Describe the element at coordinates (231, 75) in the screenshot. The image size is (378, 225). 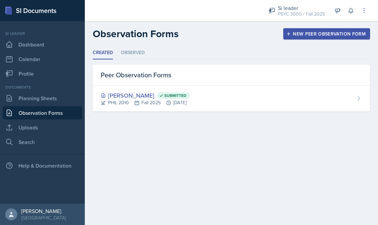
I see `div: Peer Observation Forms` at that location.